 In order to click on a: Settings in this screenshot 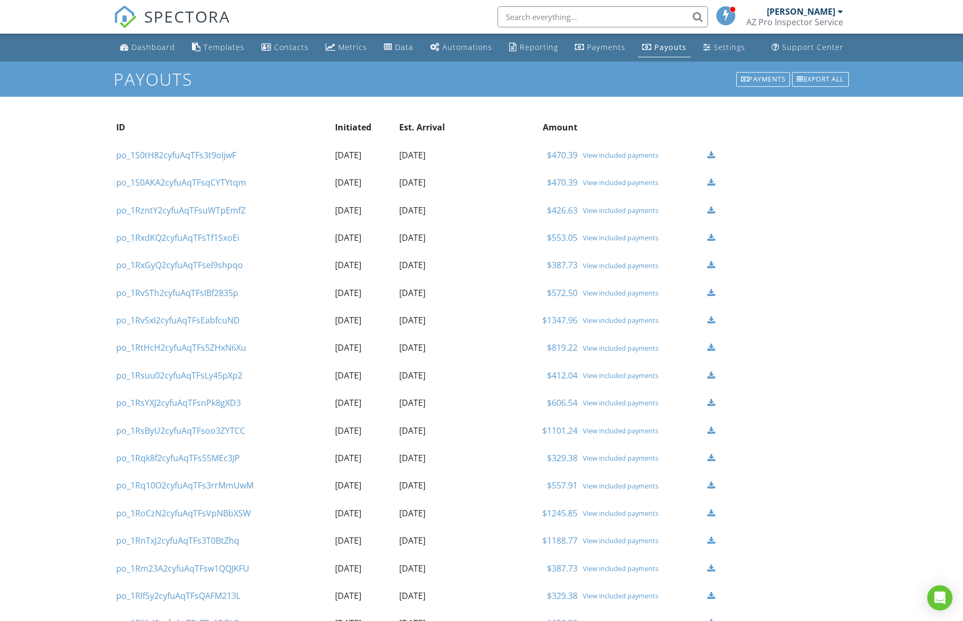, I will do `click(724, 47)`.